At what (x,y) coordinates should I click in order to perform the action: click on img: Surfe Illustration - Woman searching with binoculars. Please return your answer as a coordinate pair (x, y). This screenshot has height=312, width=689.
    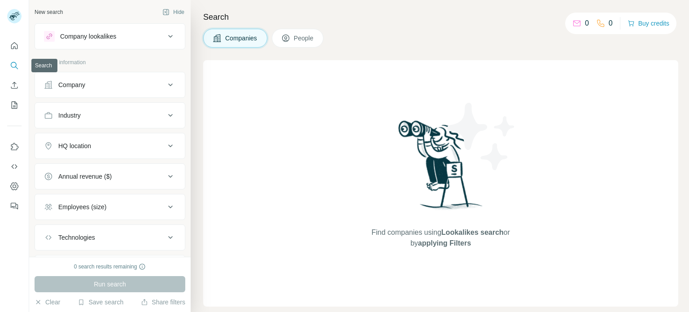
    Looking at the image, I should click on (441, 168).